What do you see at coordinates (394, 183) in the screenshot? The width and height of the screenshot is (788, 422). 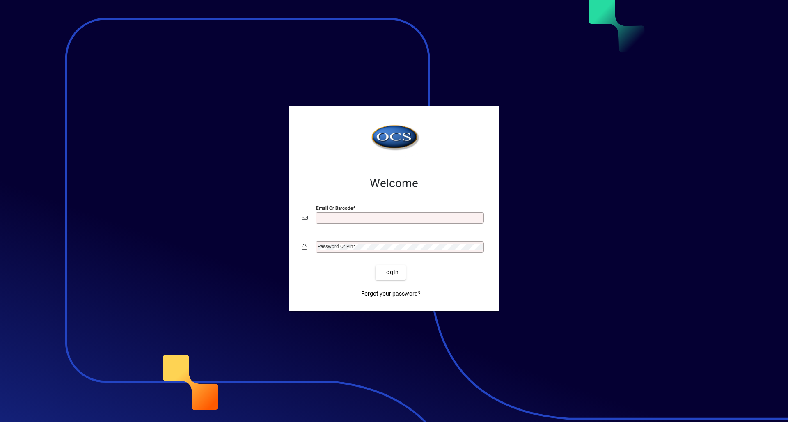 I see `h2: Welcome` at bounding box center [394, 183].